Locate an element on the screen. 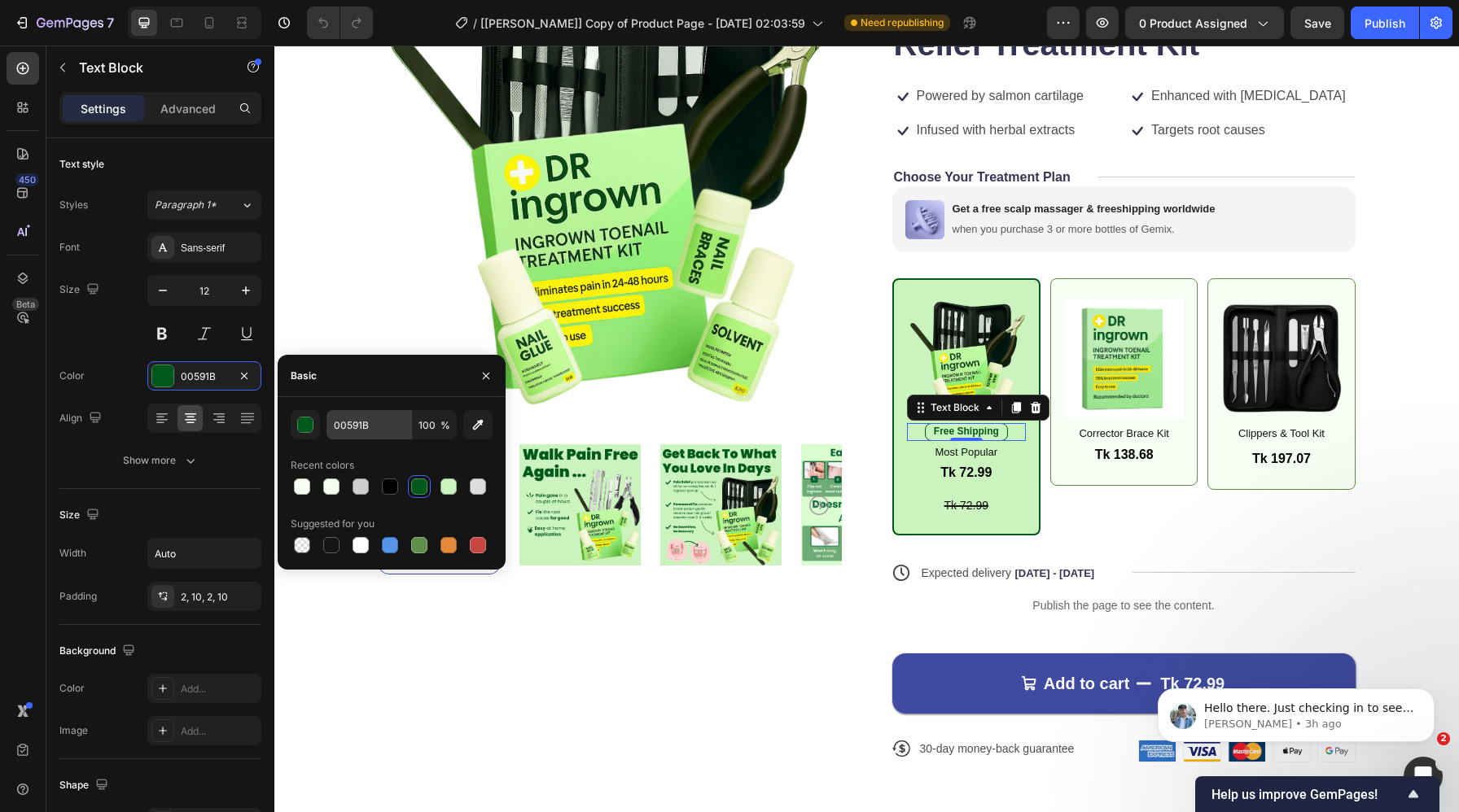  button: Show survey - Help us improve GemPages! is located at coordinates (1317, 794).